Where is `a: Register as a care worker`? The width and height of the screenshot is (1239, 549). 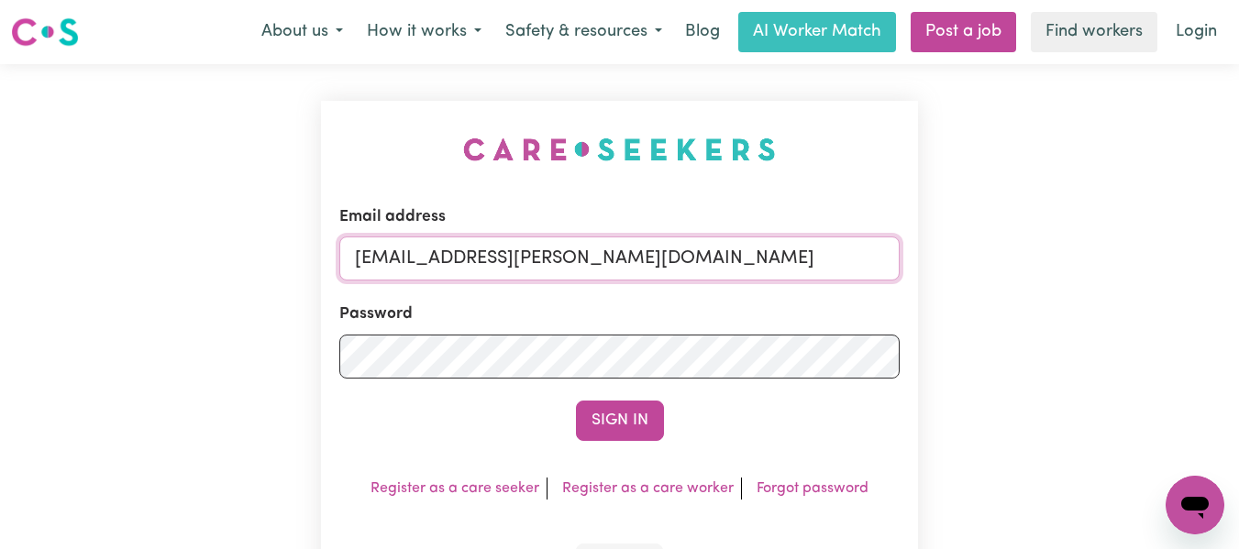
a: Register as a care worker is located at coordinates (647, 489).